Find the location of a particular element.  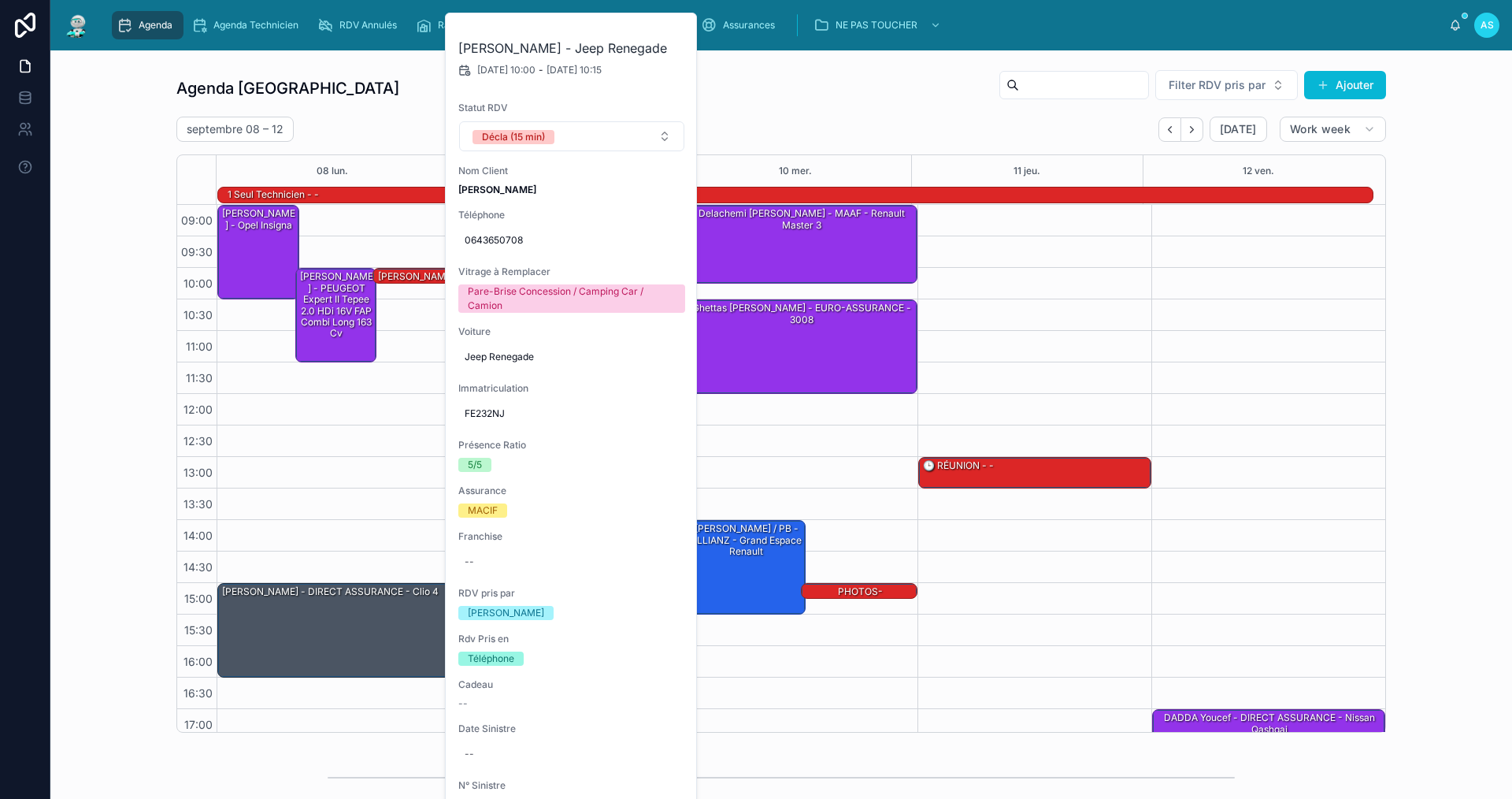

span: 10:00 is located at coordinates (197, 283).